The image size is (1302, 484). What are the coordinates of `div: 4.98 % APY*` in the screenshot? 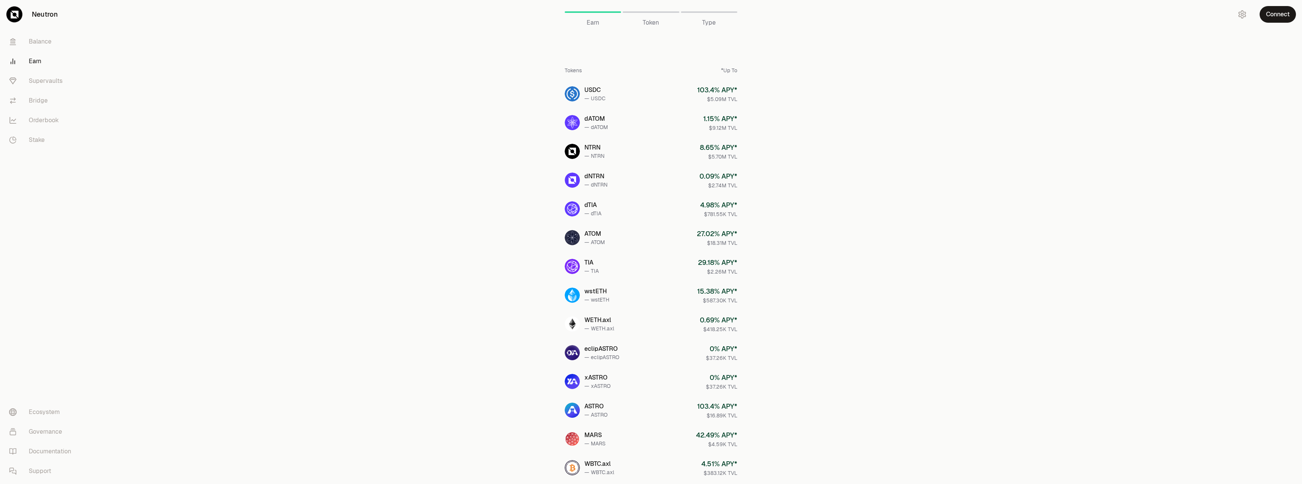 It's located at (719, 205).